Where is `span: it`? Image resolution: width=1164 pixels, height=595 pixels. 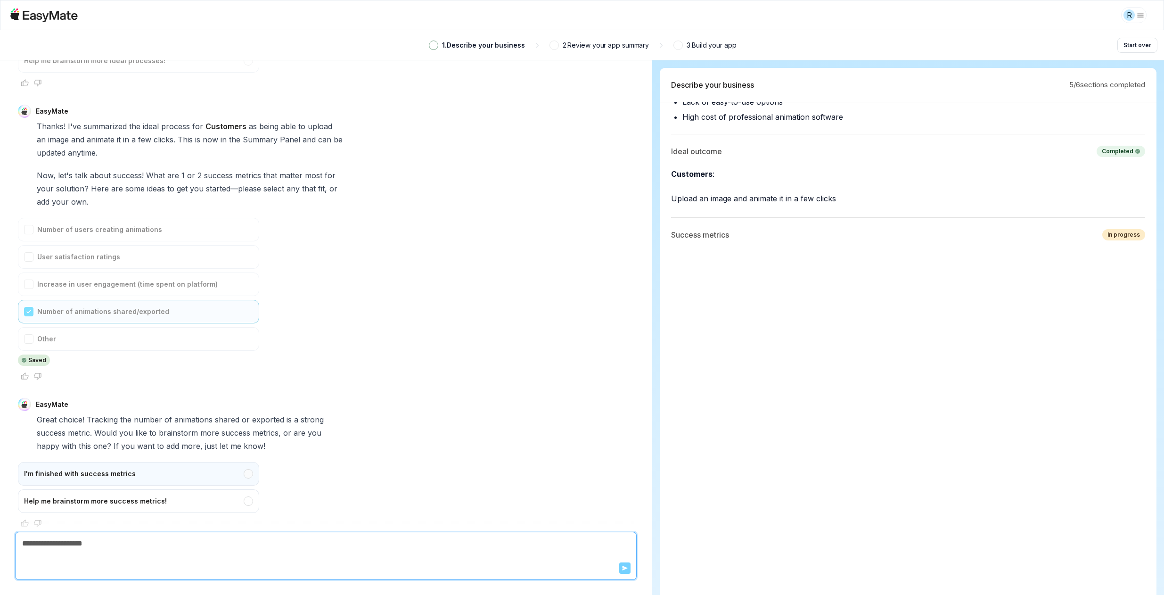
span: it is located at coordinates (119, 140).